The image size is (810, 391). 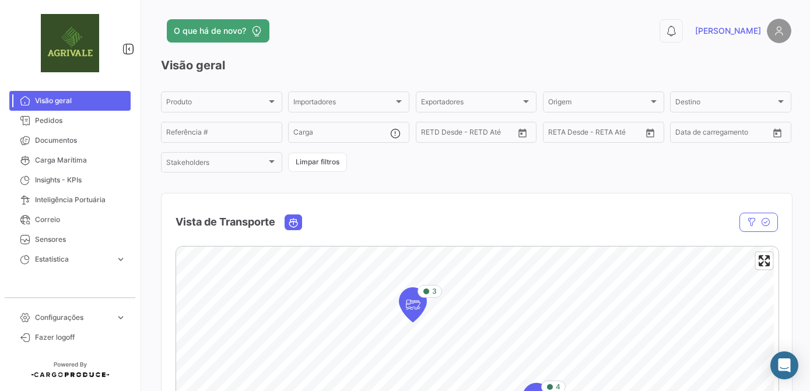 What do you see at coordinates (293, 222) in the screenshot?
I see `button: Ocean` at bounding box center [293, 222].